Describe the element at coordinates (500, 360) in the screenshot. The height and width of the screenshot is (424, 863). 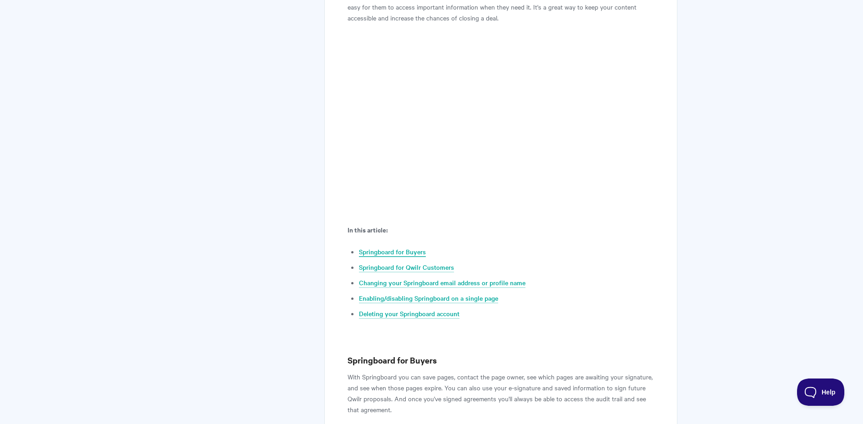
I see `h3: Springboard for Buyers` at that location.